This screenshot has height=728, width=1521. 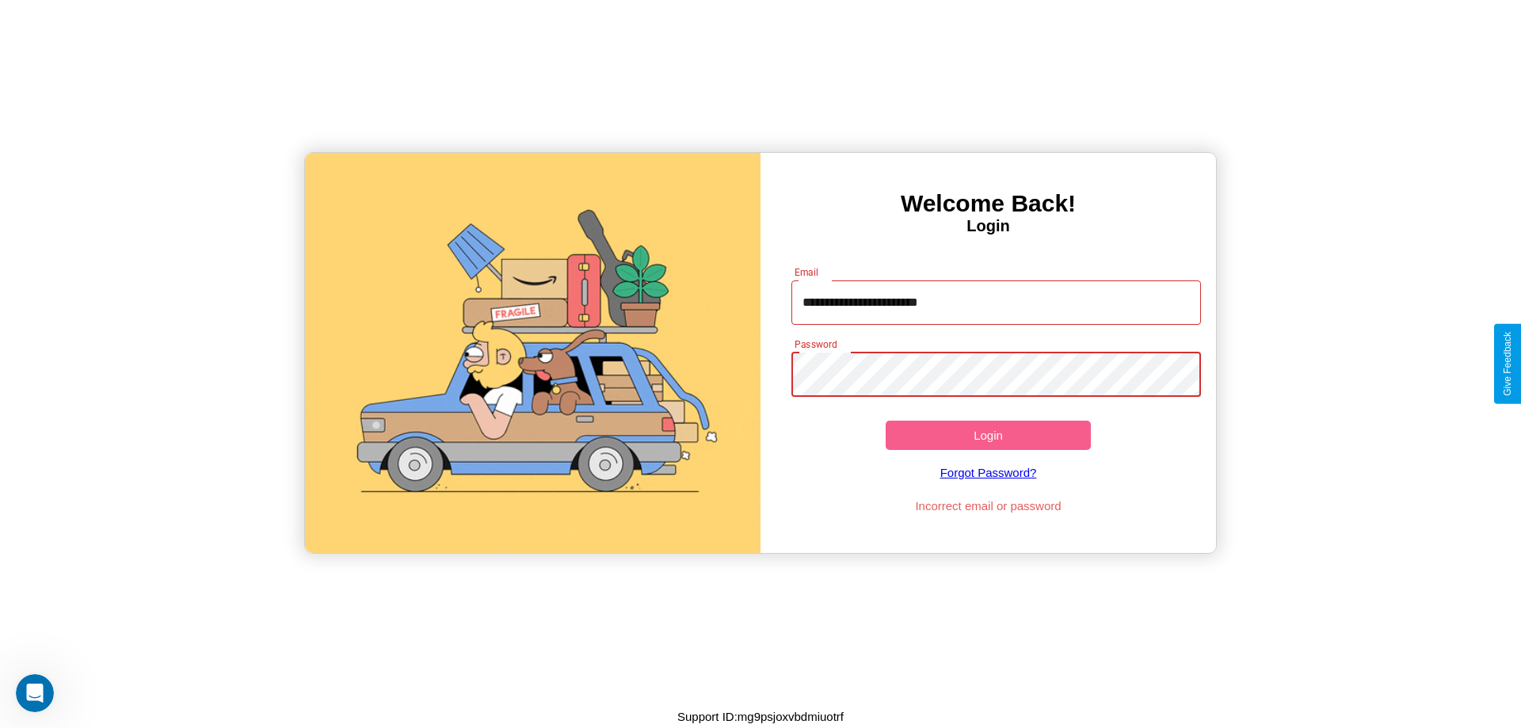 I want to click on h4: Login, so click(x=988, y=226).